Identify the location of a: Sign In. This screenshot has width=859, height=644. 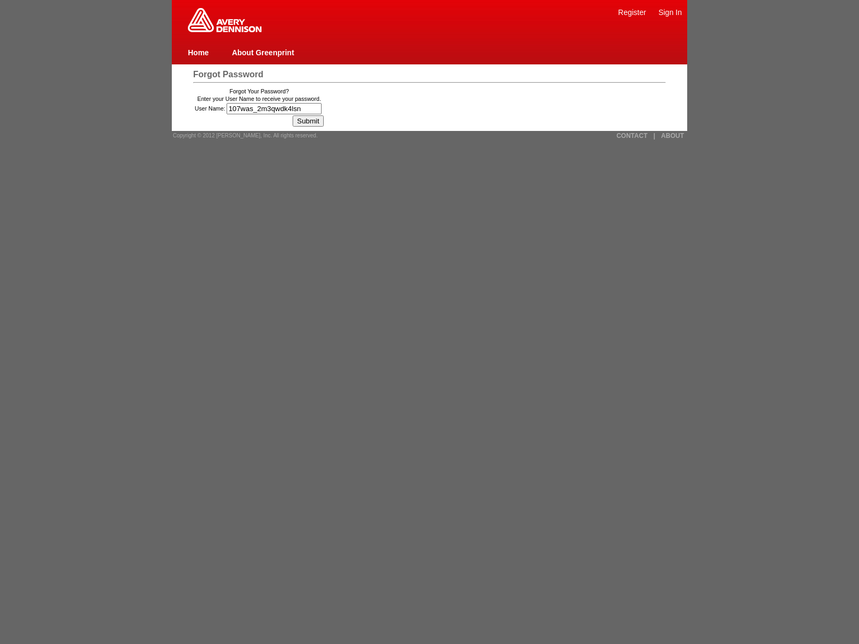
(670, 12).